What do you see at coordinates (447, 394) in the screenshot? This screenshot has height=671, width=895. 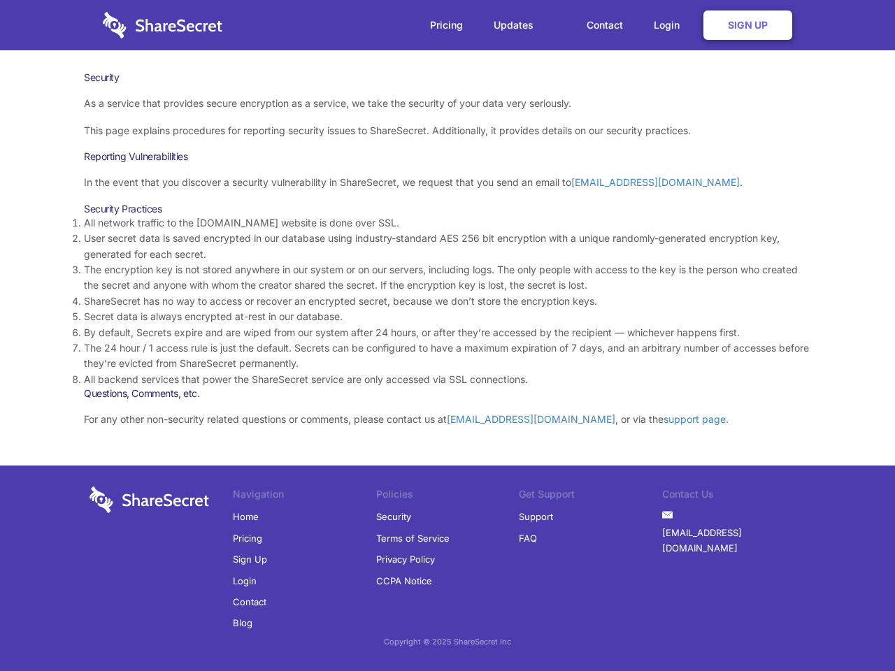 I see `h3: Questions, Comments, etc.` at bounding box center [447, 394].